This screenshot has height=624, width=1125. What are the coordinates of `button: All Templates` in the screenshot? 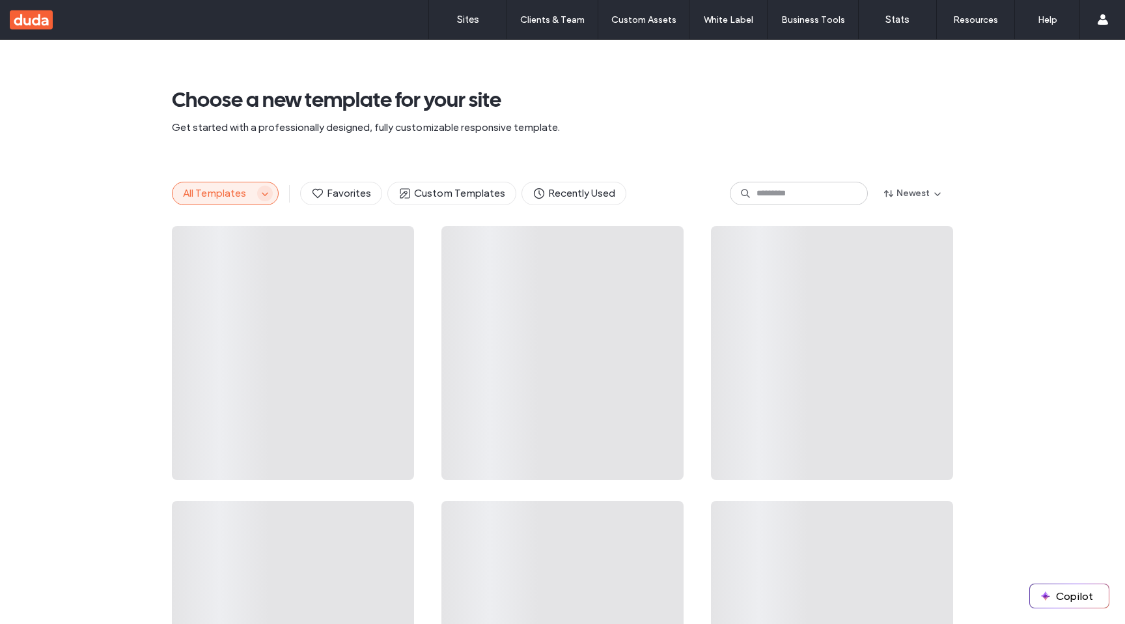 It's located at (215, 193).